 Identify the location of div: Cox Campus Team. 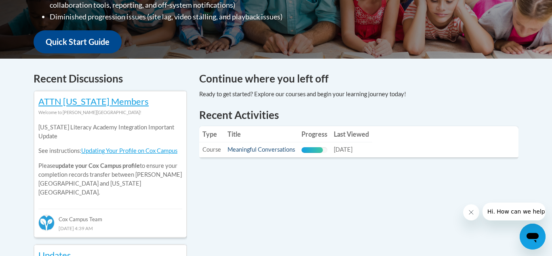
(110, 216).